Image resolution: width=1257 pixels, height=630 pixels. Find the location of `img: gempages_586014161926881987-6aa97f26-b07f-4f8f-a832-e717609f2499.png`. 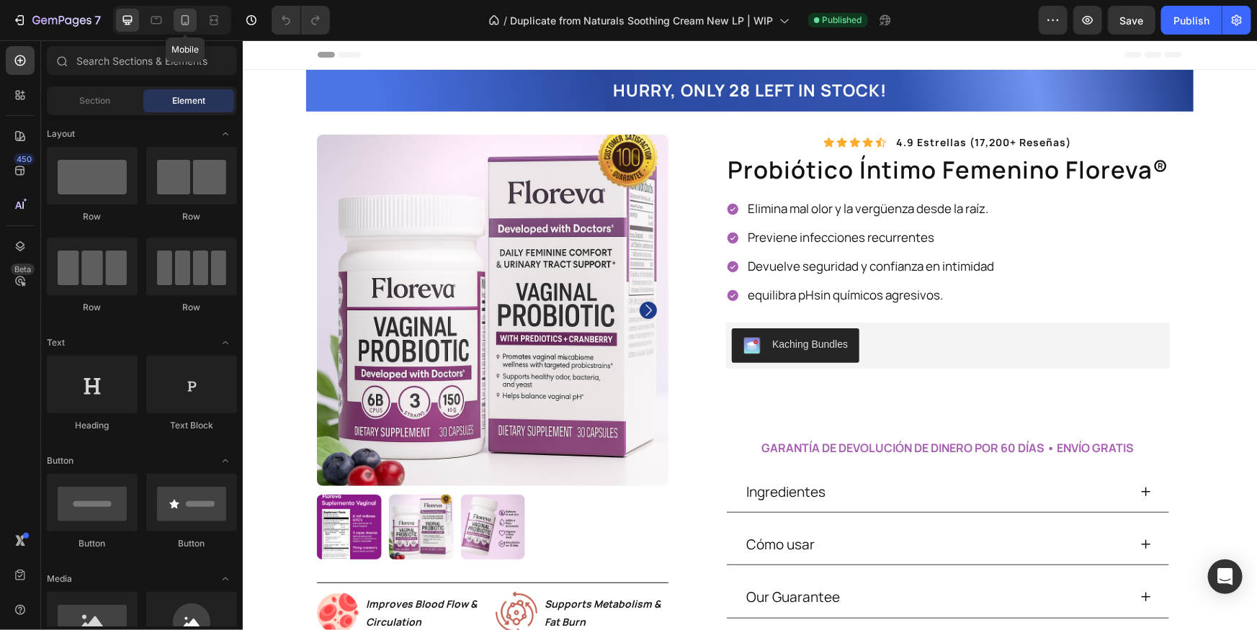

img: gempages_586014161926881987-6aa97f26-b07f-4f8f-a832-e717609f2499.png is located at coordinates (95, 573).